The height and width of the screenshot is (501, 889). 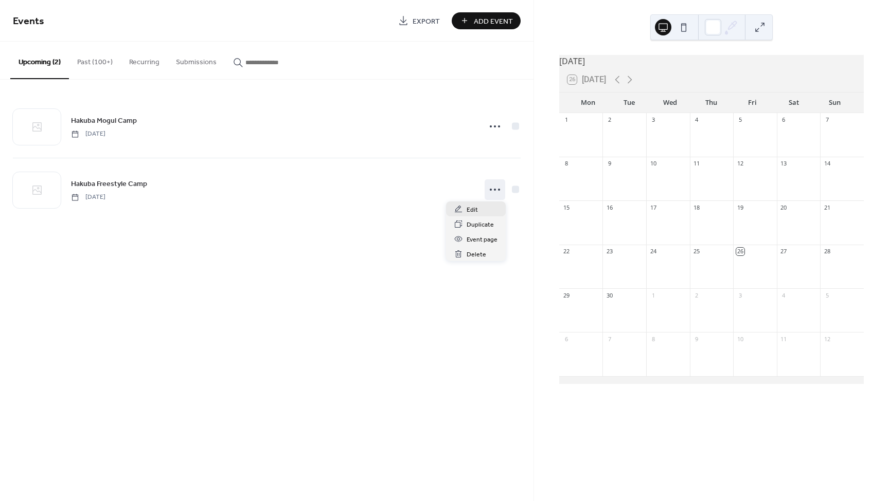 I want to click on div: Fri, so click(x=752, y=103).